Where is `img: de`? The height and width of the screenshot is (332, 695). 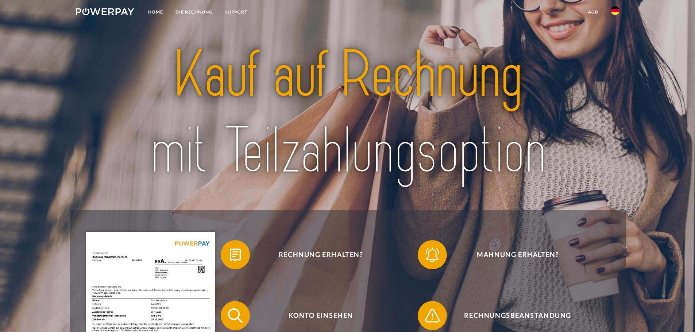 img: de is located at coordinates (615, 11).